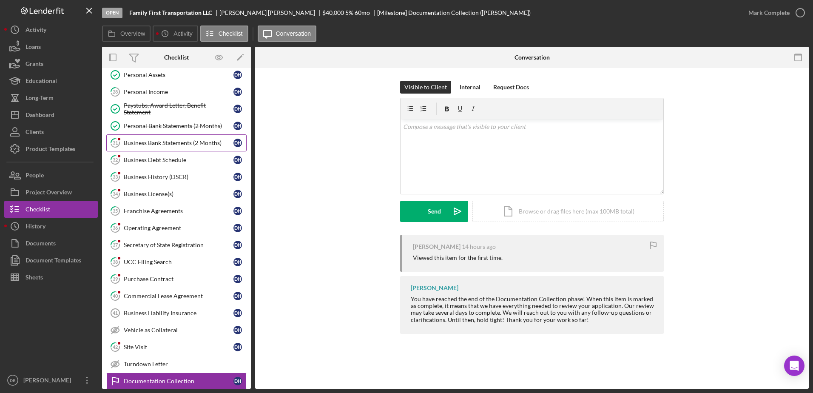 This screenshot has width=813, height=393. What do you see at coordinates (51, 192) in the screenshot?
I see `a: Project Overview` at bounding box center [51, 192].